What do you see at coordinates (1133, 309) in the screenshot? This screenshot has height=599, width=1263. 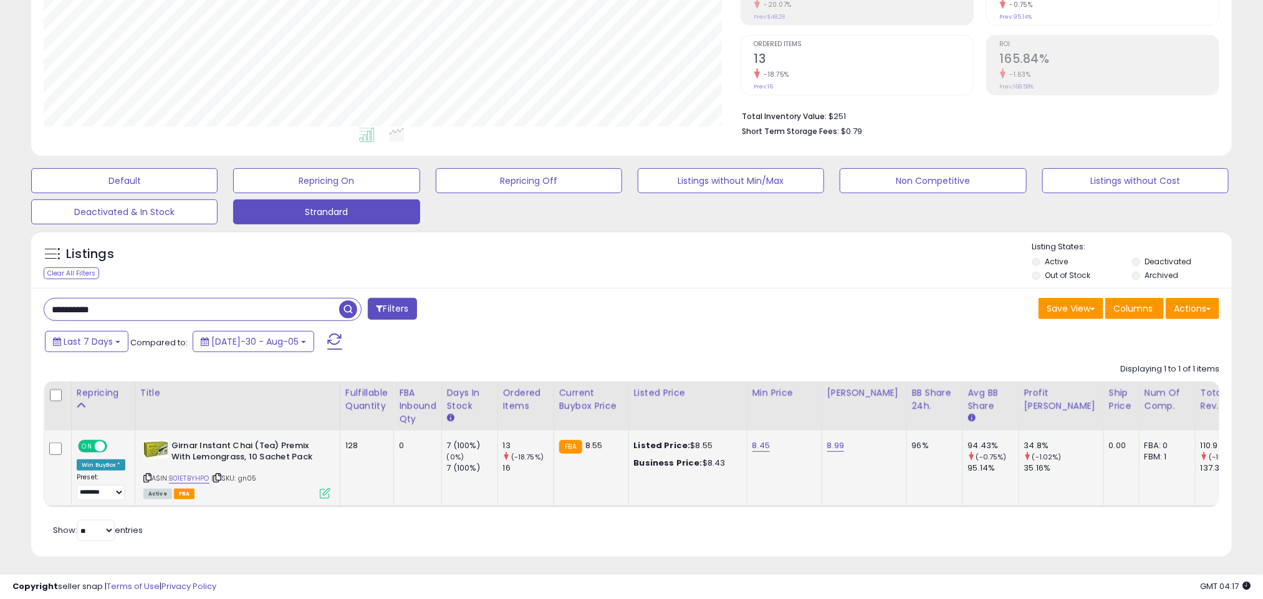 I see `span: Columns` at bounding box center [1133, 309].